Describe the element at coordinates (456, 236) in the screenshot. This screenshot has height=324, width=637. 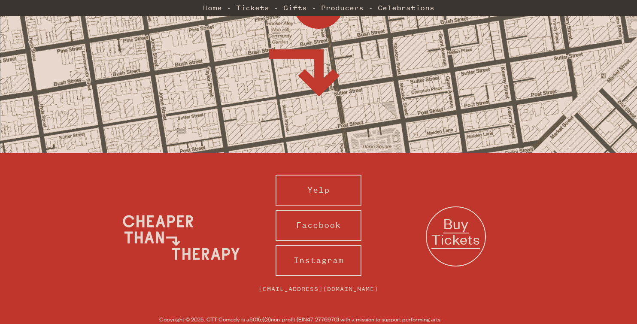
I see `a: Buy Tickets` at that location.